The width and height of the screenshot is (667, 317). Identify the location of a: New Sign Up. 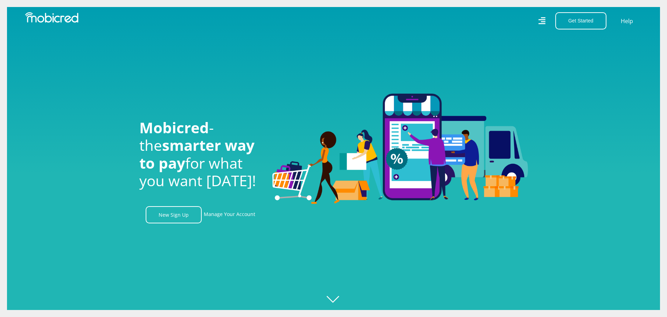
(174, 214).